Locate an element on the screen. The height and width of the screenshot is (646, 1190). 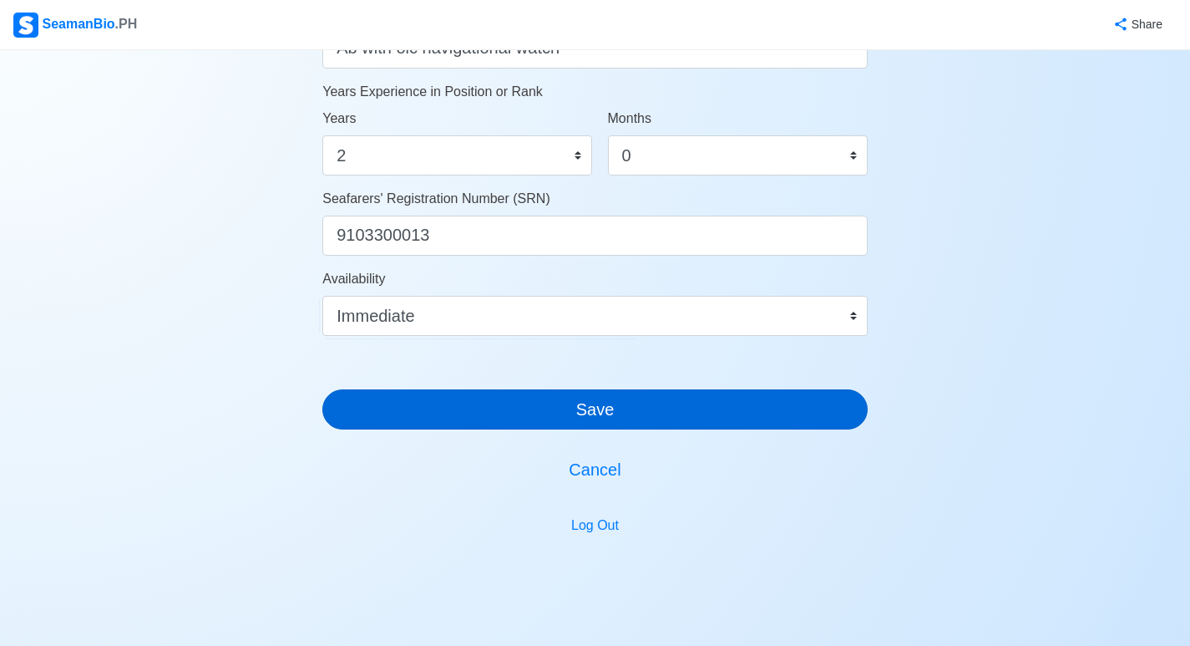
button: Cancel is located at coordinates (595, 469).